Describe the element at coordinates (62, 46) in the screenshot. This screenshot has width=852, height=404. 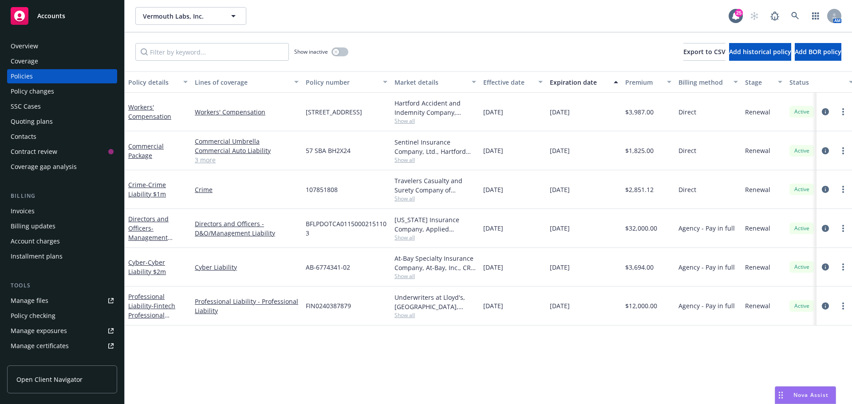
I see `a: Overview` at that location.